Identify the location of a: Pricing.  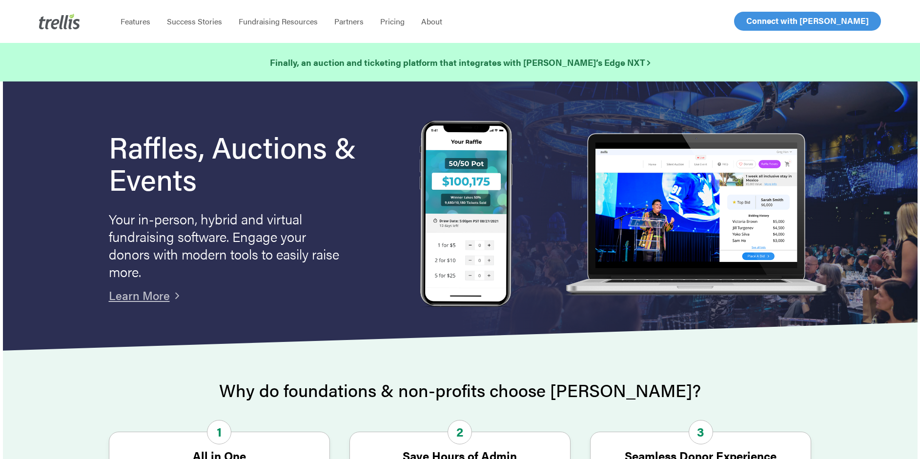
(392, 21).